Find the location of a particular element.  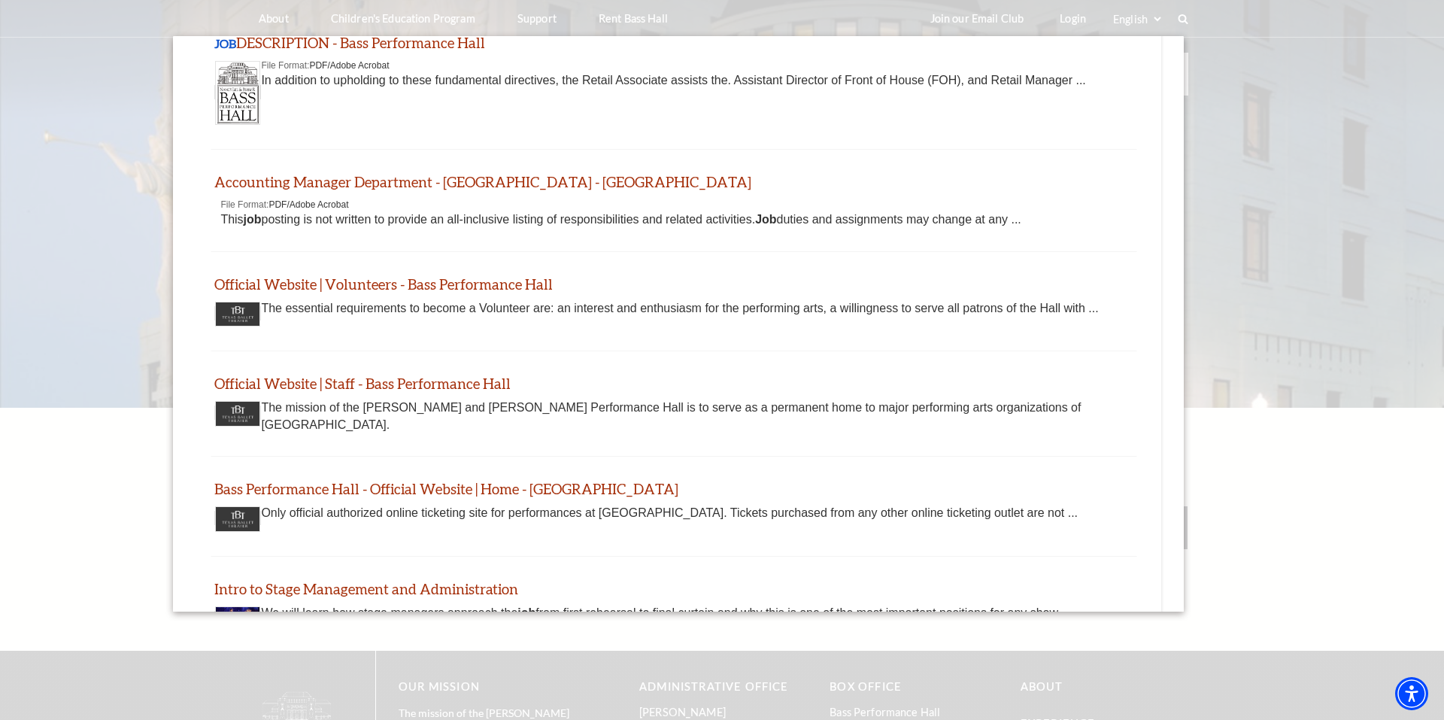

div: Accessibility Menu is located at coordinates (1412, 693).